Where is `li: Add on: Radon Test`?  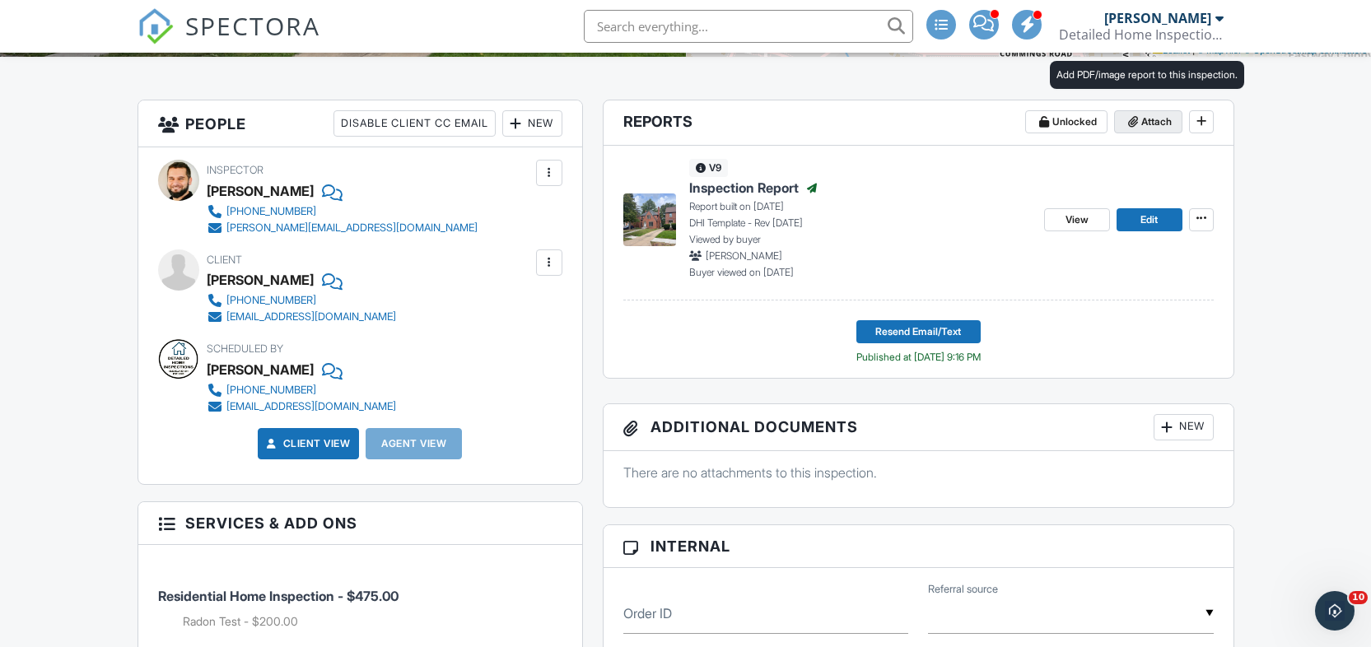 li: Add on: Radon Test is located at coordinates (372, 622).